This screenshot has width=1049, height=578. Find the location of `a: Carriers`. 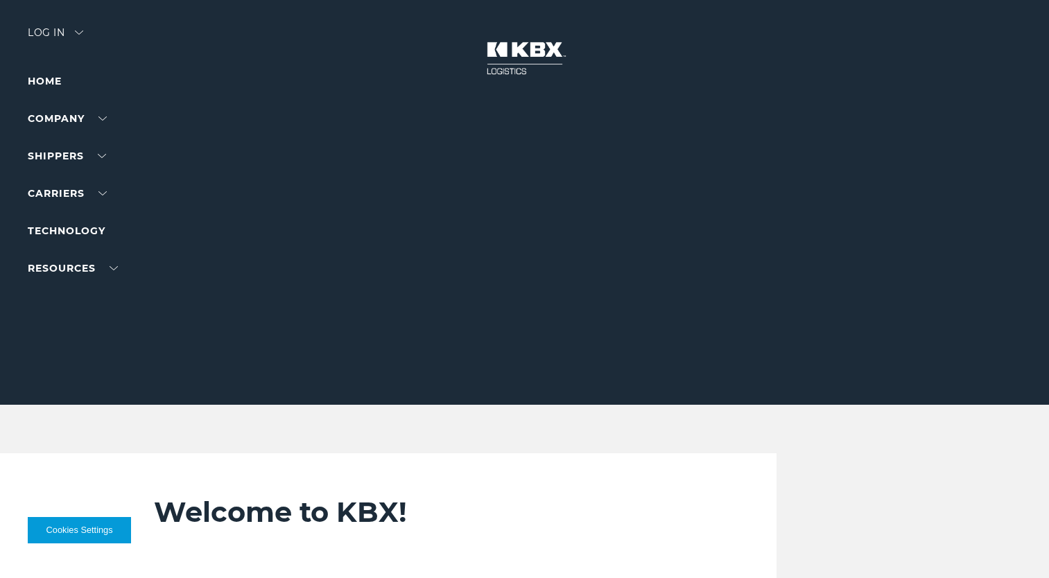

a: Carriers is located at coordinates (67, 193).